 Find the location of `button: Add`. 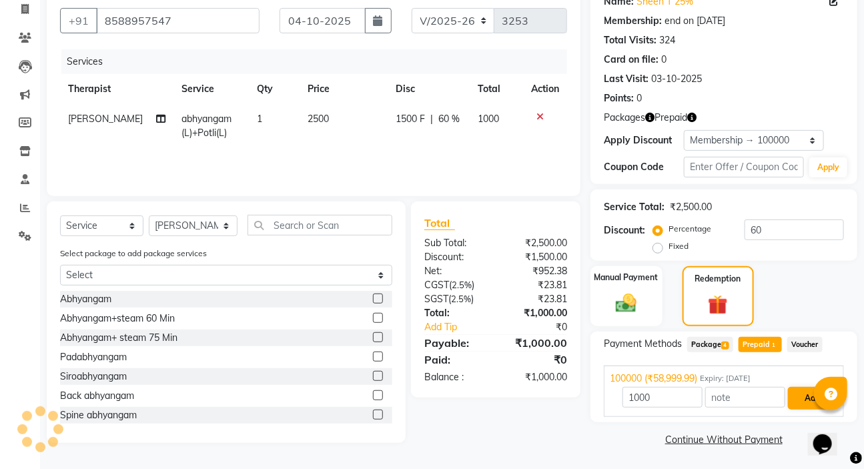

button: Add is located at coordinates (812, 398).